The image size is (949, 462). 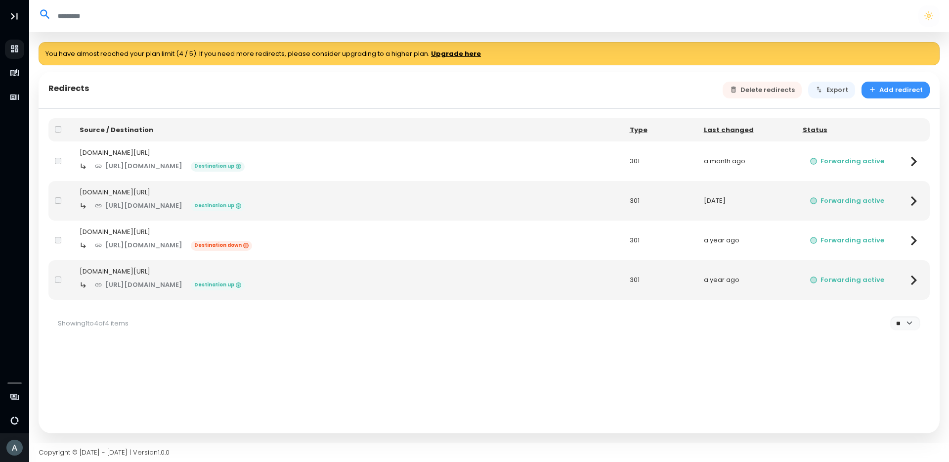 I want to click on select: Per, so click(x=905, y=323).